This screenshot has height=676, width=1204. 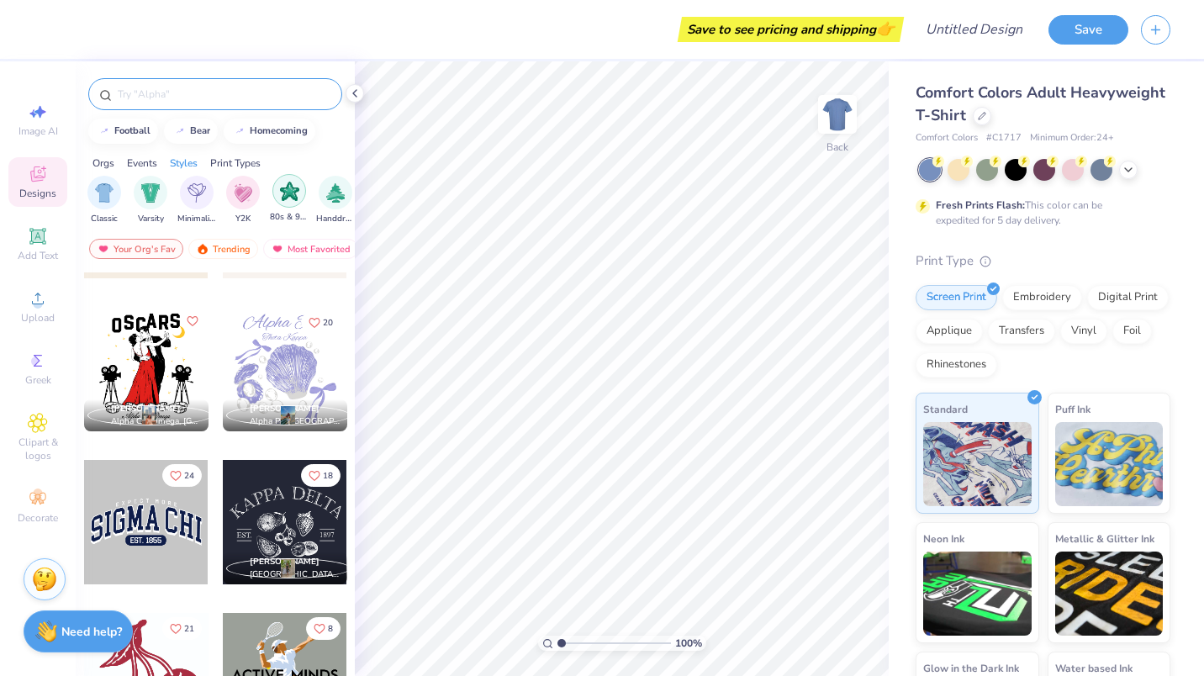 I want to click on div: Your Org's Fav, so click(x=136, y=249).